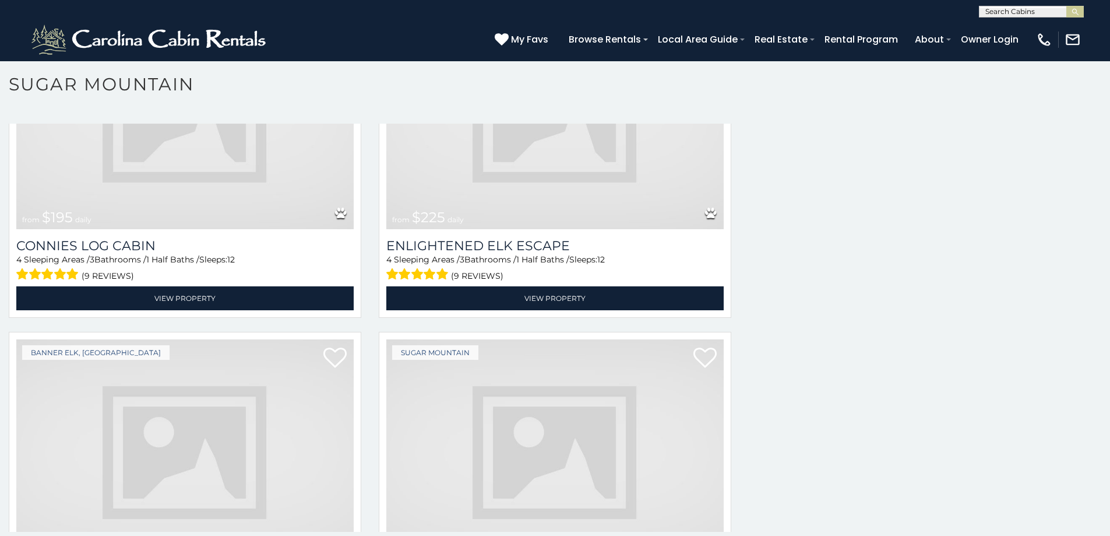  What do you see at coordinates (530, 39) in the screenshot?
I see `span: My Favs` at bounding box center [530, 39].